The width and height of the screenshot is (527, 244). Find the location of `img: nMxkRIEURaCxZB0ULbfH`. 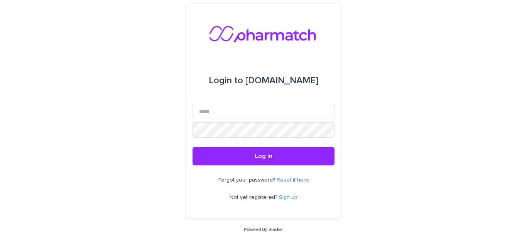

img: nMxkRIEURaCxZB0ULbfH is located at coordinates (263, 34).